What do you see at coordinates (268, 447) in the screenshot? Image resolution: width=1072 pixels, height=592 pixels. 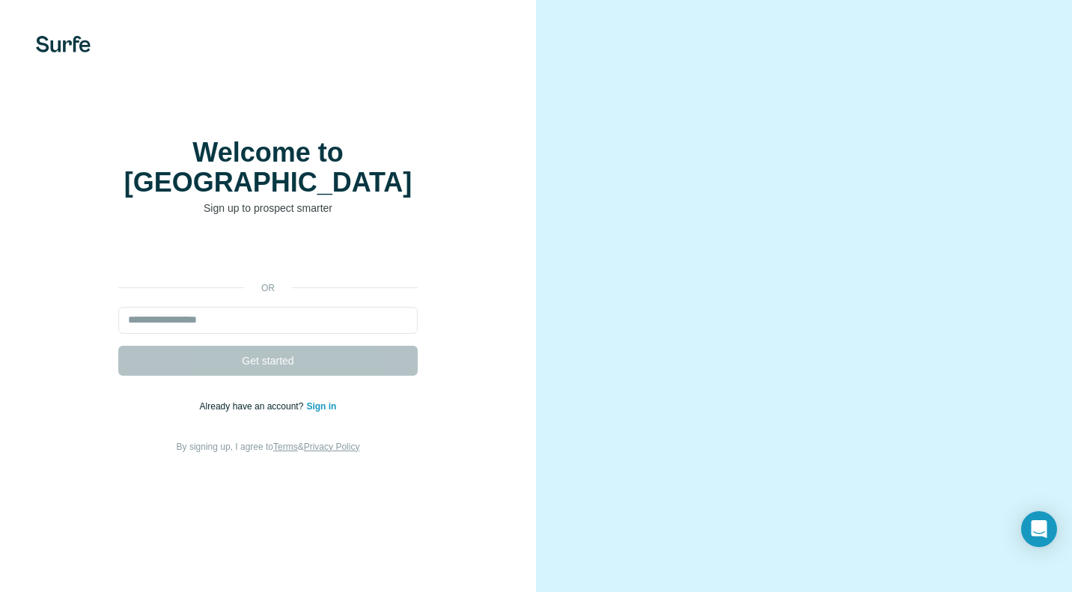 I see `span: By signing up, I agree to &` at bounding box center [268, 447].